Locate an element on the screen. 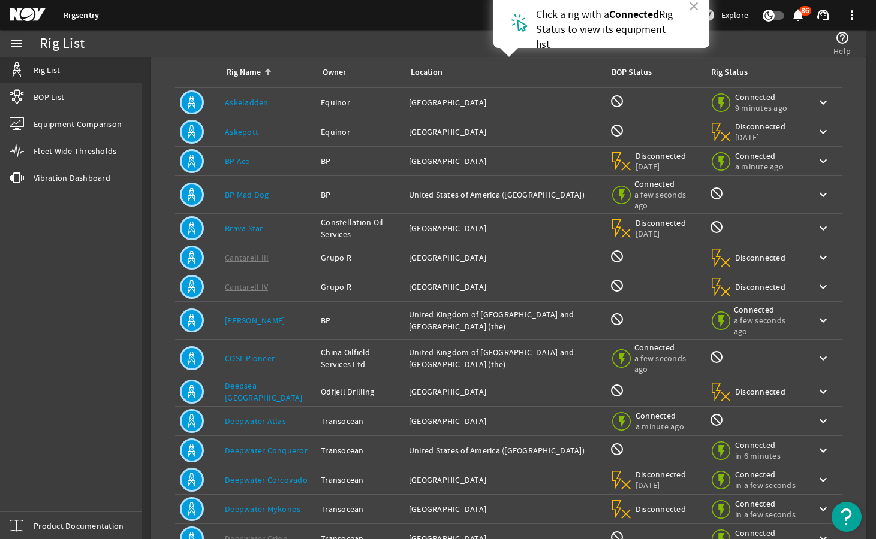 This screenshot has width=876, height=539. a: Deepwater Corcovado is located at coordinates (266, 480).